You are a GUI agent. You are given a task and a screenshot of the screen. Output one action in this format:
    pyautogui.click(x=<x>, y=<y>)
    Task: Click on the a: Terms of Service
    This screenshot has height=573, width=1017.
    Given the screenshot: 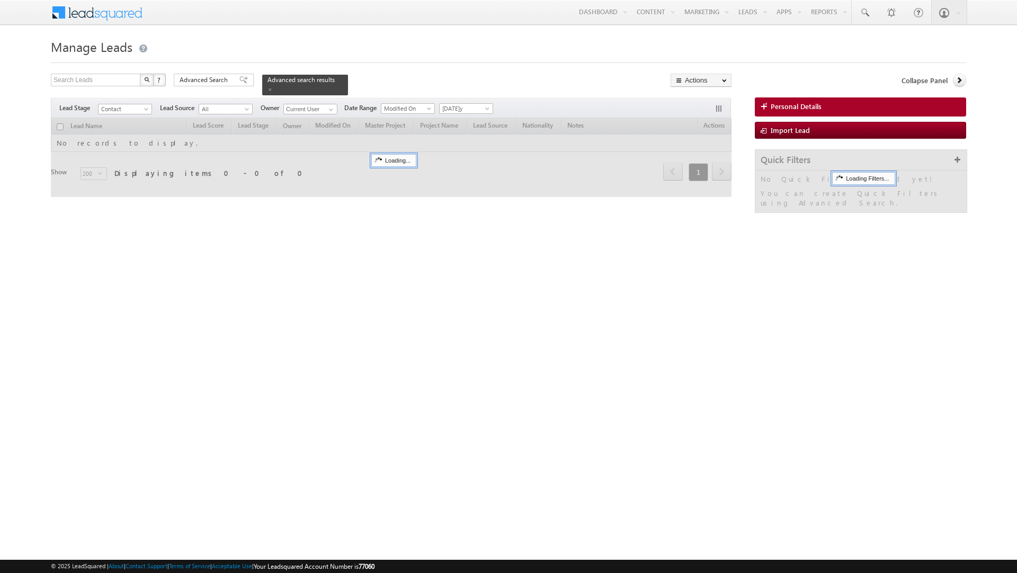 What is the action you would take?
    pyautogui.click(x=190, y=566)
    